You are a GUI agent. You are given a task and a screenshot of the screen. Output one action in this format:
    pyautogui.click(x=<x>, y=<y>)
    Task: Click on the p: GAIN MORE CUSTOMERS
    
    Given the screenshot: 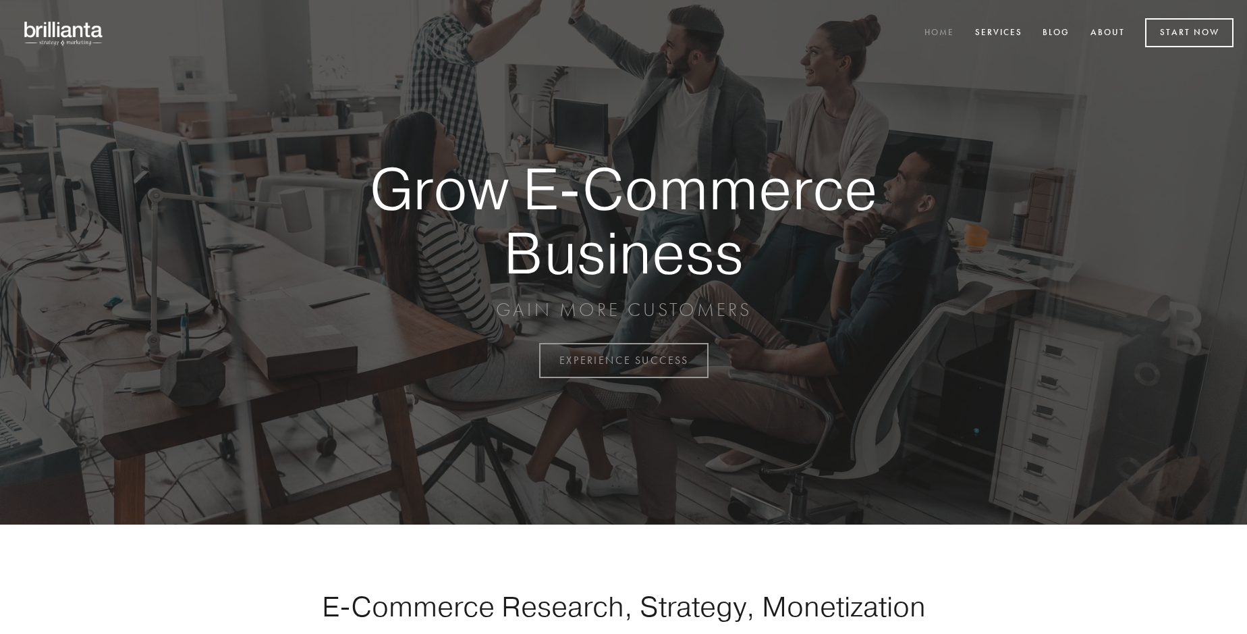 What is the action you would take?
    pyautogui.click(x=624, y=310)
    